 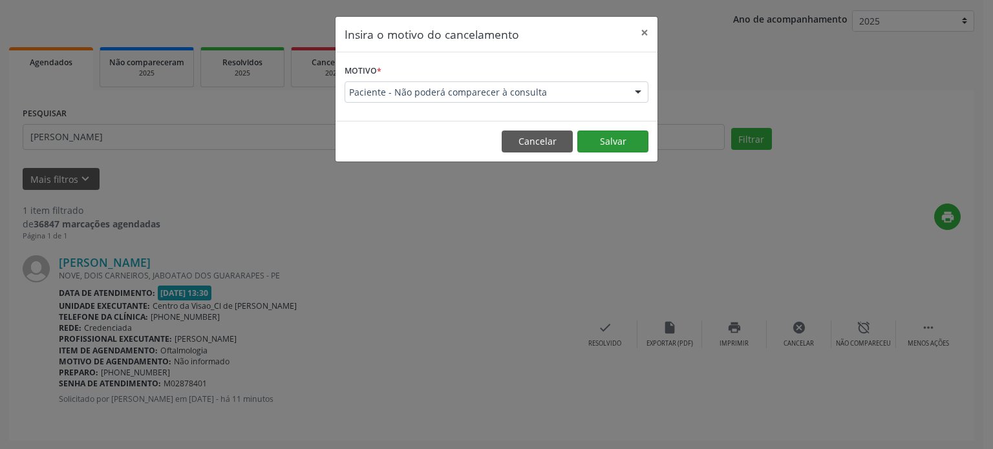 I want to click on button: Close, so click(x=645, y=32).